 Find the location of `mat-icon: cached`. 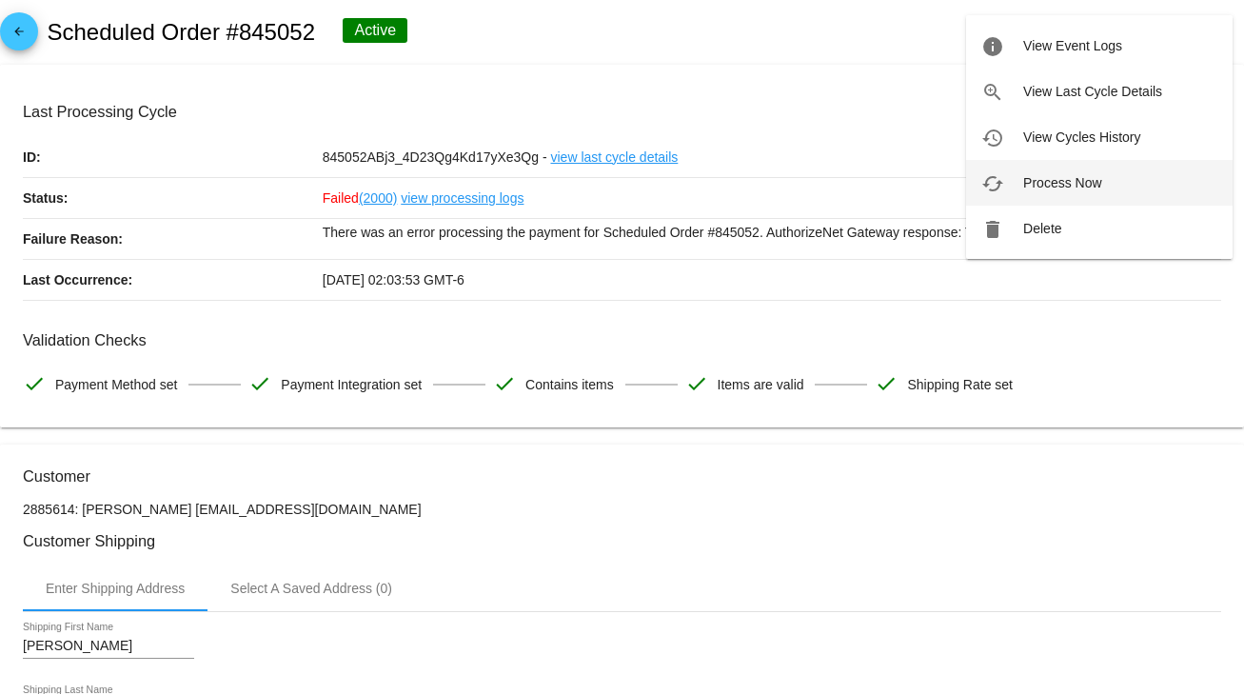

mat-icon: cached is located at coordinates (993, 184).